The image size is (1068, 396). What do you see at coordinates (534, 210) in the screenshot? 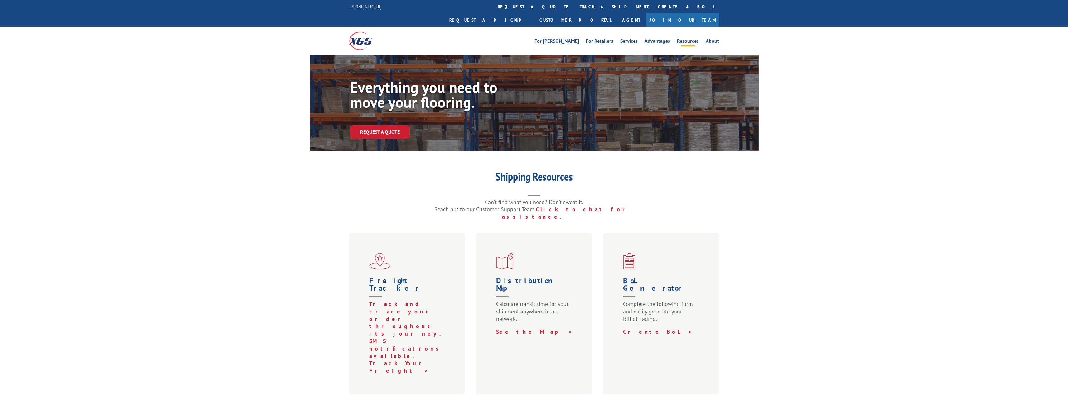
I see `p: Can’t find what you need? Don’t sweat it. Reach out to our Customer Support Team.` at bounding box center [534, 210].